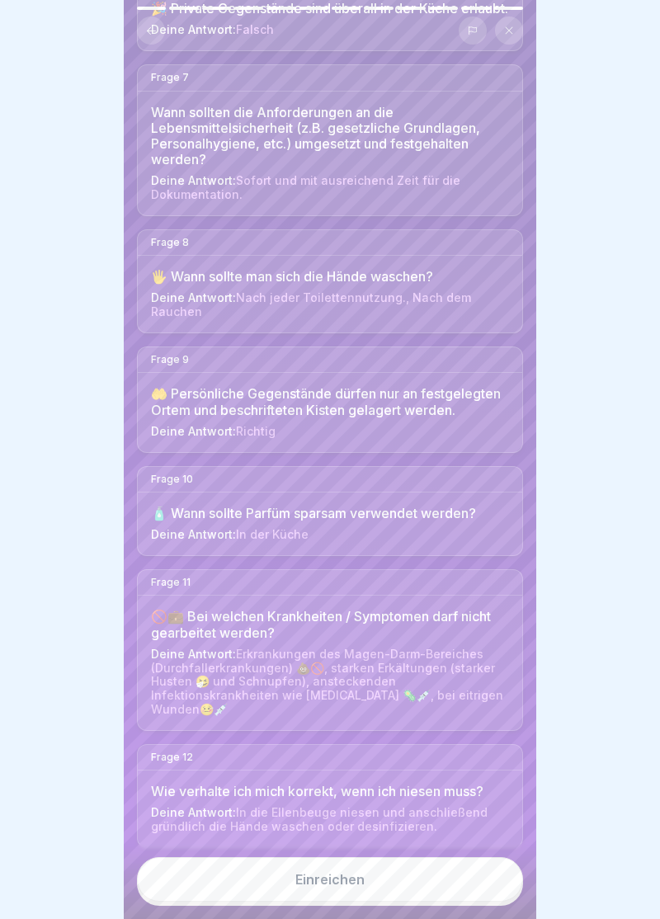 This screenshot has height=919, width=660. What do you see at coordinates (330, 136) in the screenshot?
I see `div: Wann sollten die Anforderungen an die Lebensmittelsicherheit (z.B. gesetzliche Grundlagen, Person...` at bounding box center [330, 136].